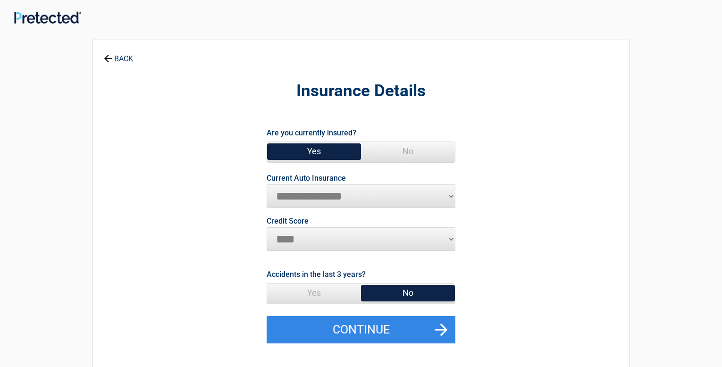  What do you see at coordinates (361, 91) in the screenshot?
I see `h2: Insurance Details` at bounding box center [361, 91].